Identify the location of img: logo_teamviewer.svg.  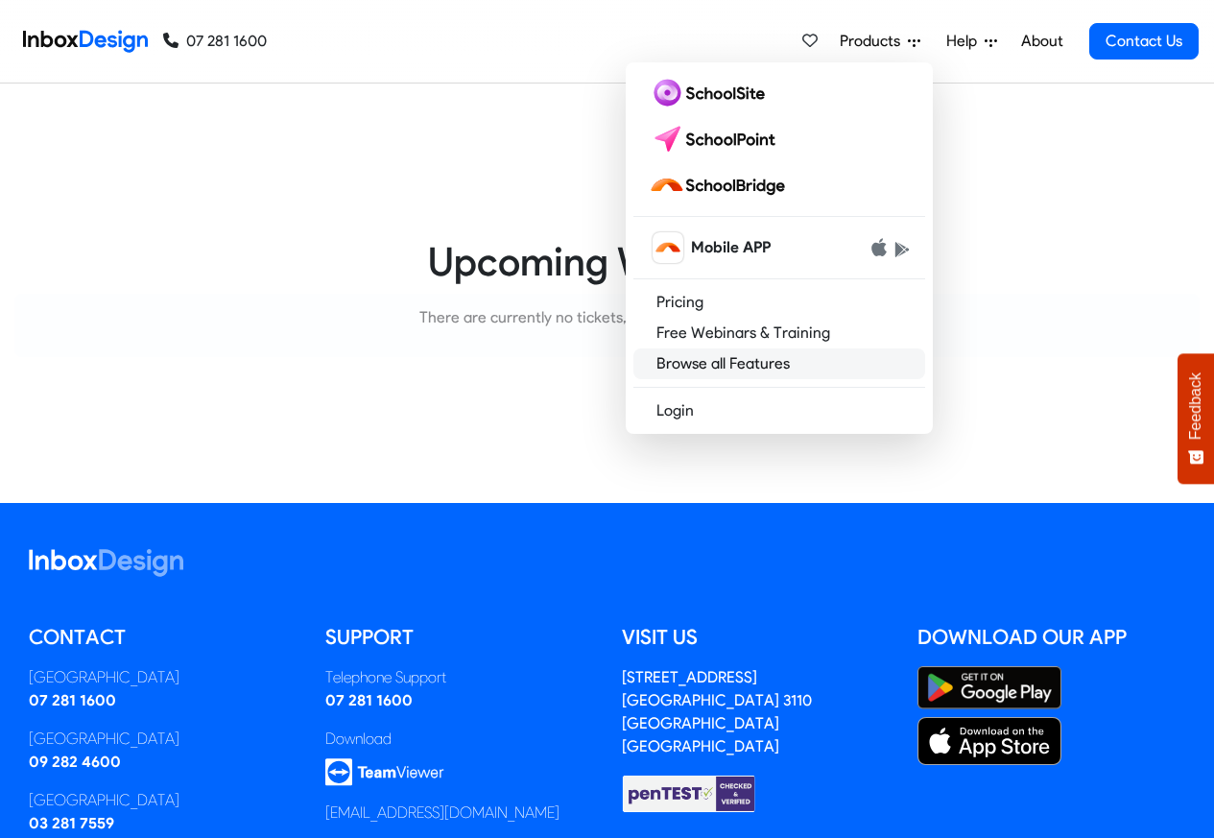
(385, 771).